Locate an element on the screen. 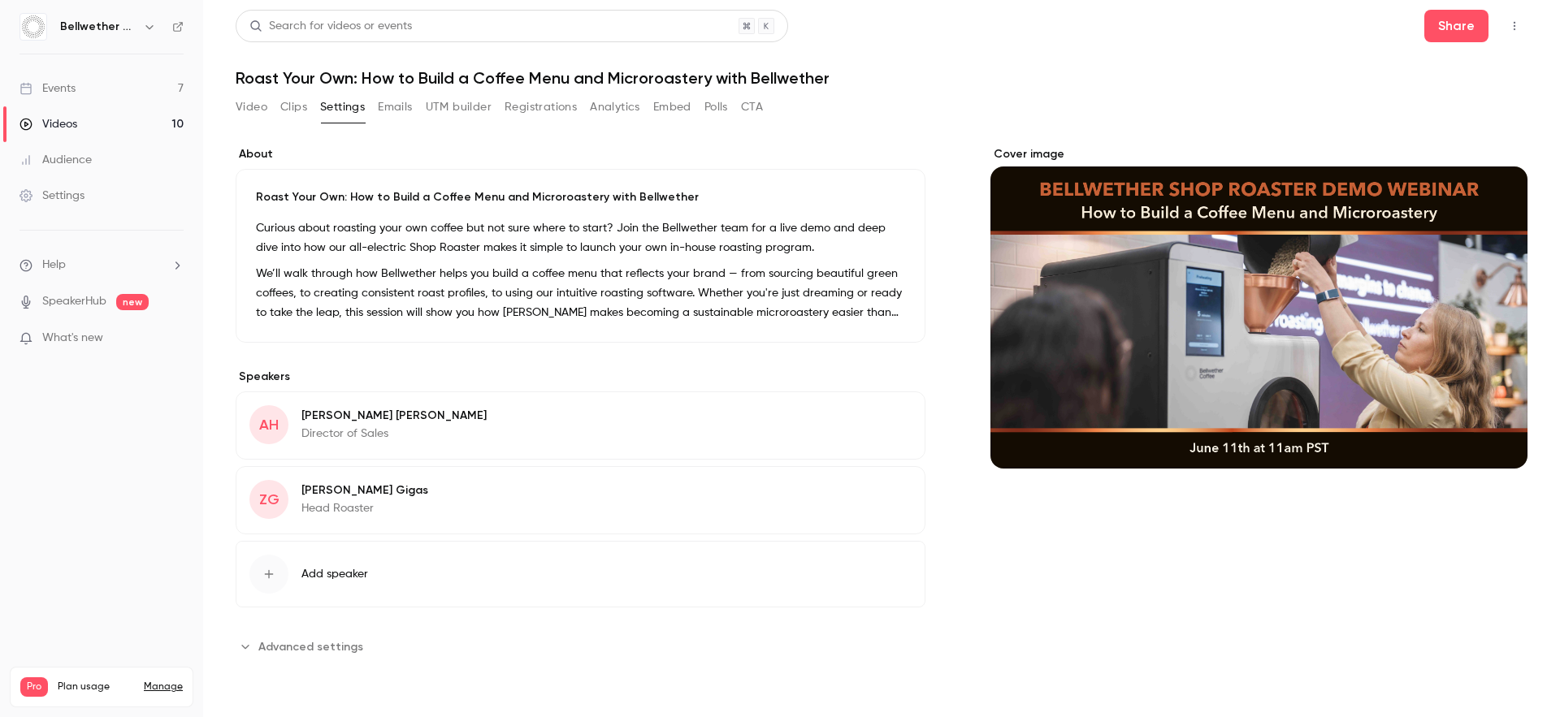  p: Director of Sales is located at coordinates (394, 434).